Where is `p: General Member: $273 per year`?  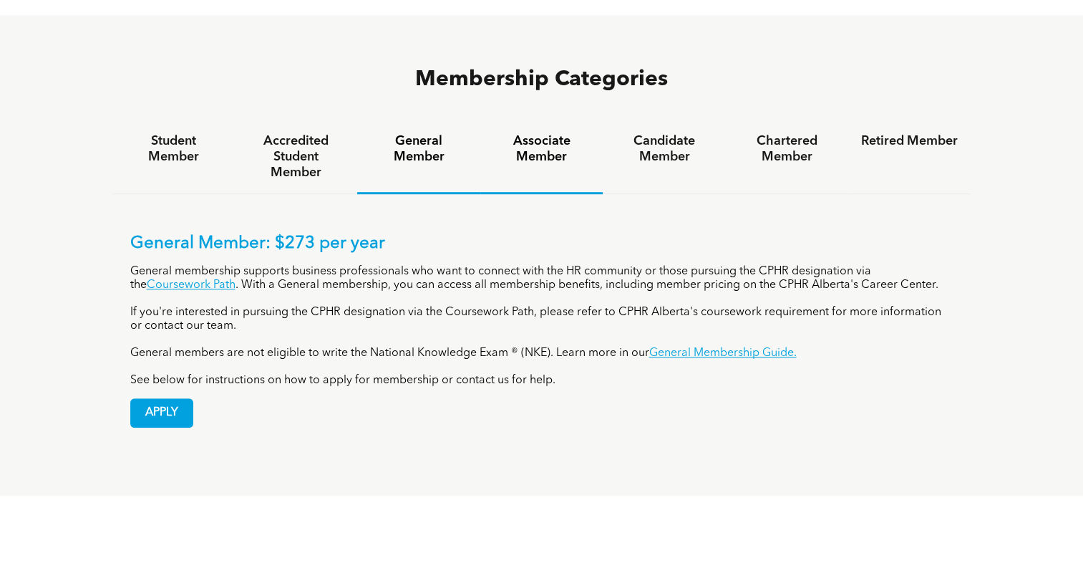
p: General Member: $273 per year is located at coordinates (542, 243).